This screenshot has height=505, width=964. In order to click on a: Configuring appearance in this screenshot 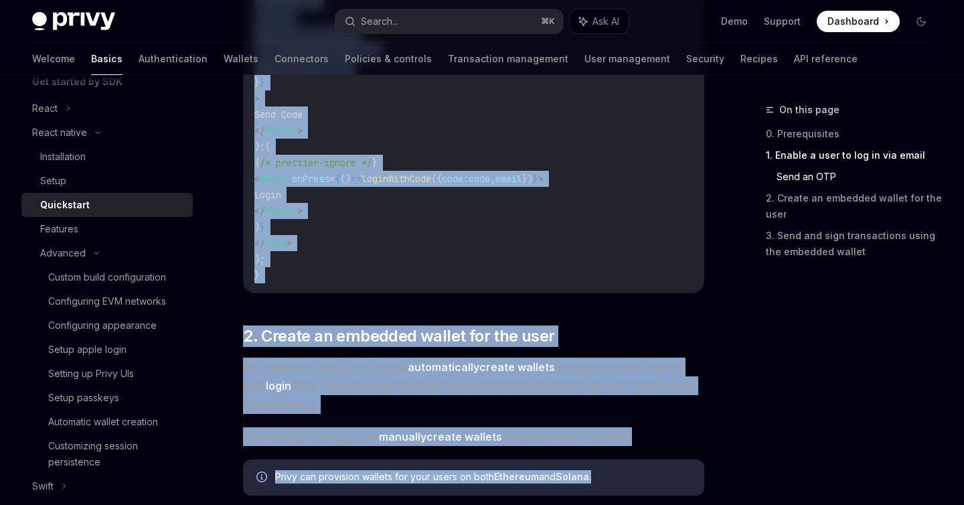, I will do `click(107, 325)`.